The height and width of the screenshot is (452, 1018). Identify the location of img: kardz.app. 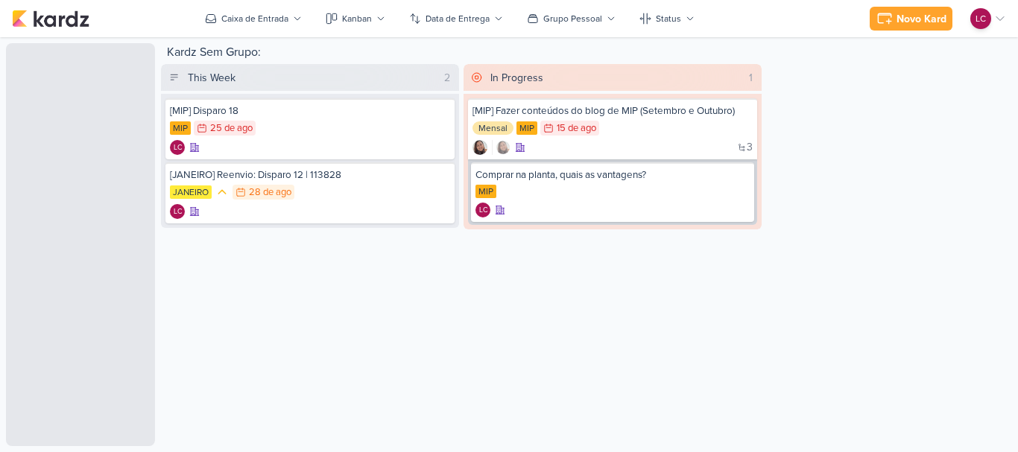
(51, 19).